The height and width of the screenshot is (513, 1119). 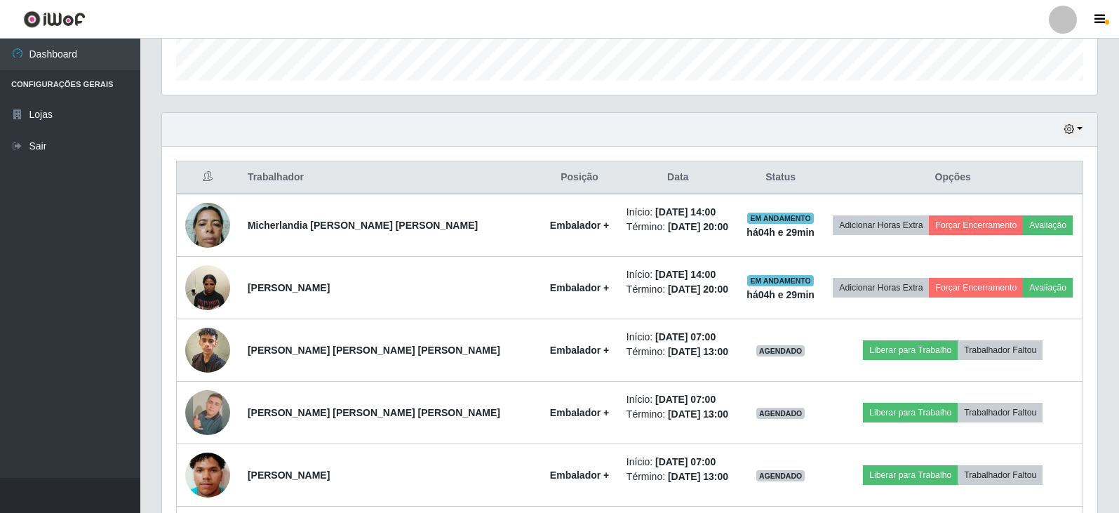 What do you see at coordinates (678, 178) in the screenshot?
I see `th: Data` at bounding box center [678, 178].